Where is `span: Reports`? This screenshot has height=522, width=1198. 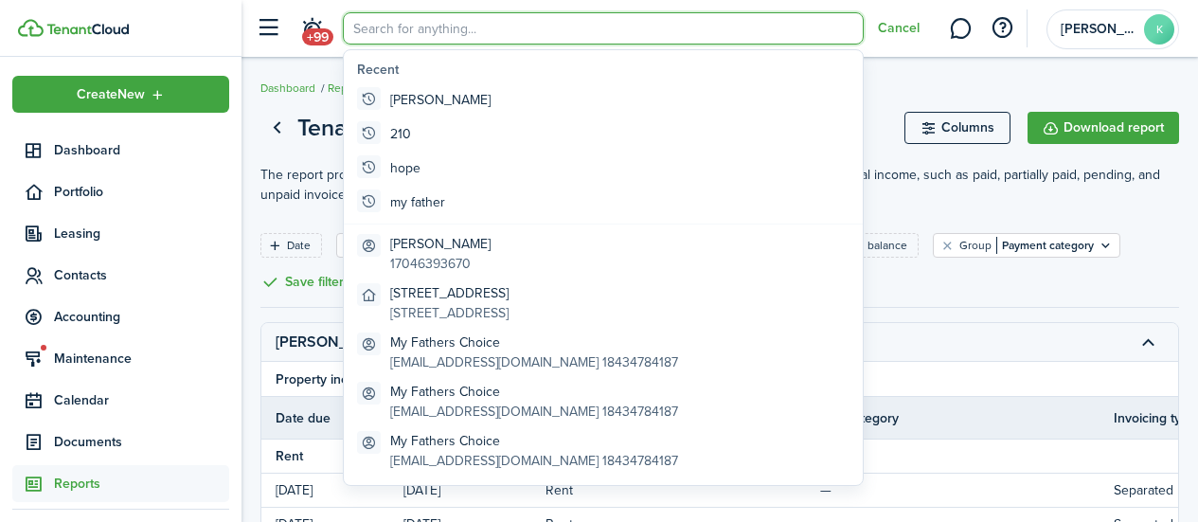
span: Reports is located at coordinates (141, 483).